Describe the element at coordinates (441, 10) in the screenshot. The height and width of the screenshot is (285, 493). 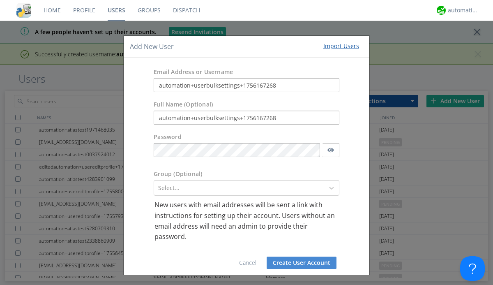
I see `img: d2d01cd9b4174d08988066c6d424eccd` at that location.